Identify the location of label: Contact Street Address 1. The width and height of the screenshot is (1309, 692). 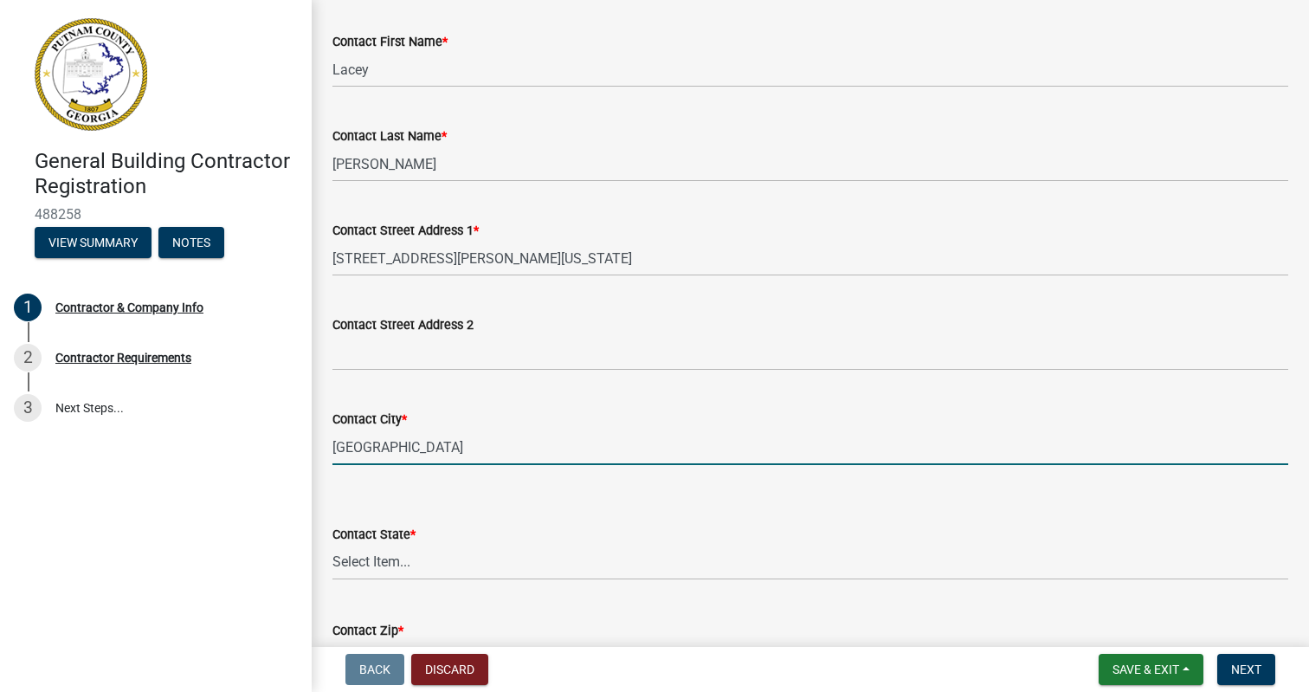
(405, 231).